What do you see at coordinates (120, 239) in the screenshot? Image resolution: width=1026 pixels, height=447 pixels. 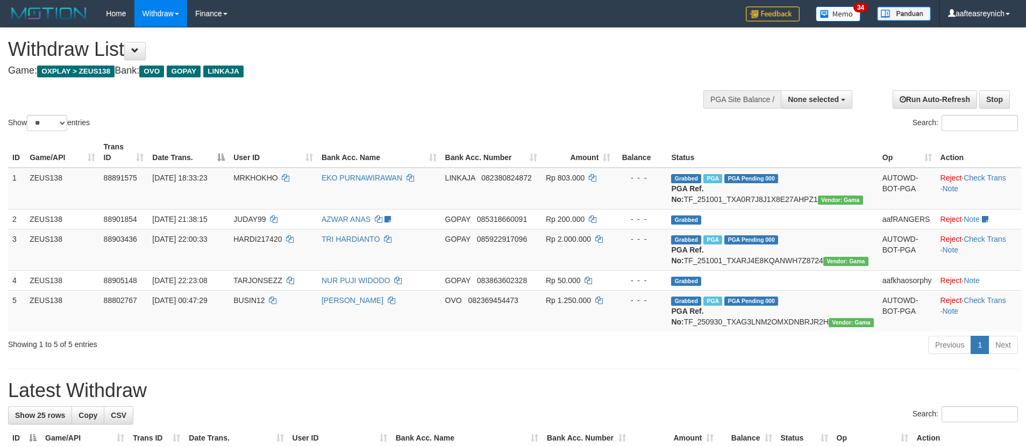 I see `span: 88903436` at bounding box center [120, 239].